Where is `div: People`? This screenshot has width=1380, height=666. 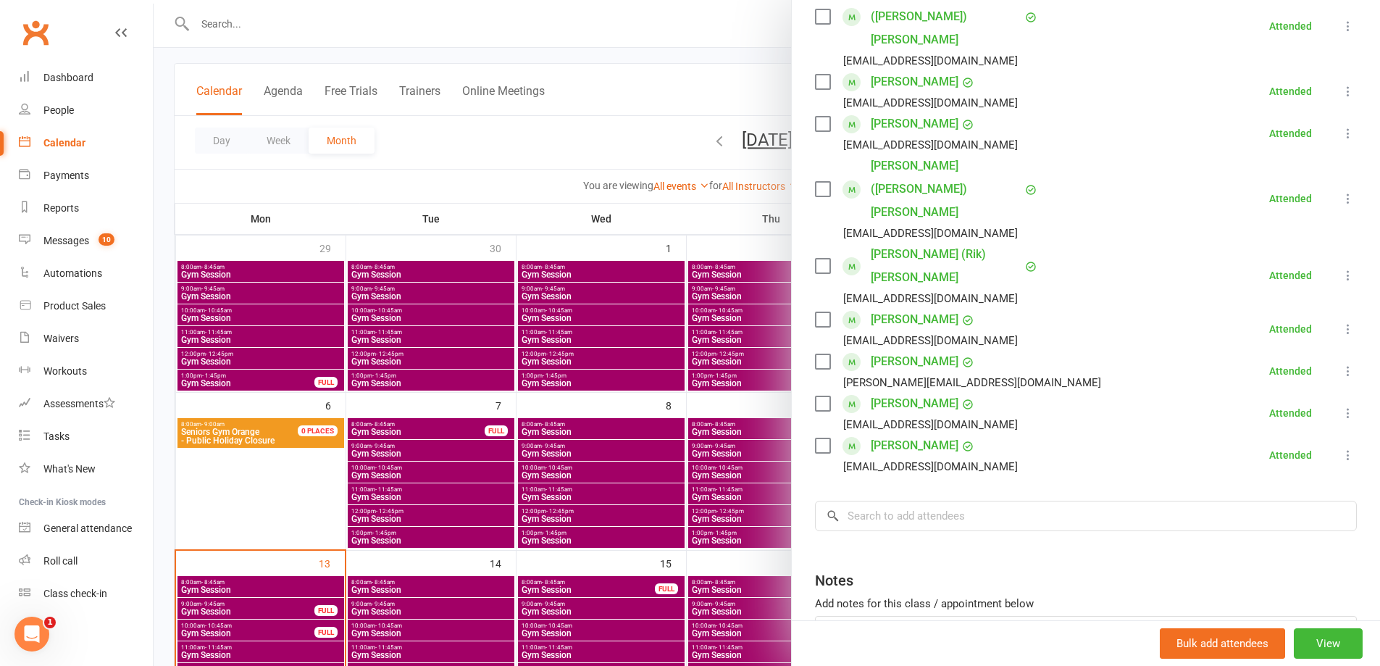 div: People is located at coordinates (59, 110).